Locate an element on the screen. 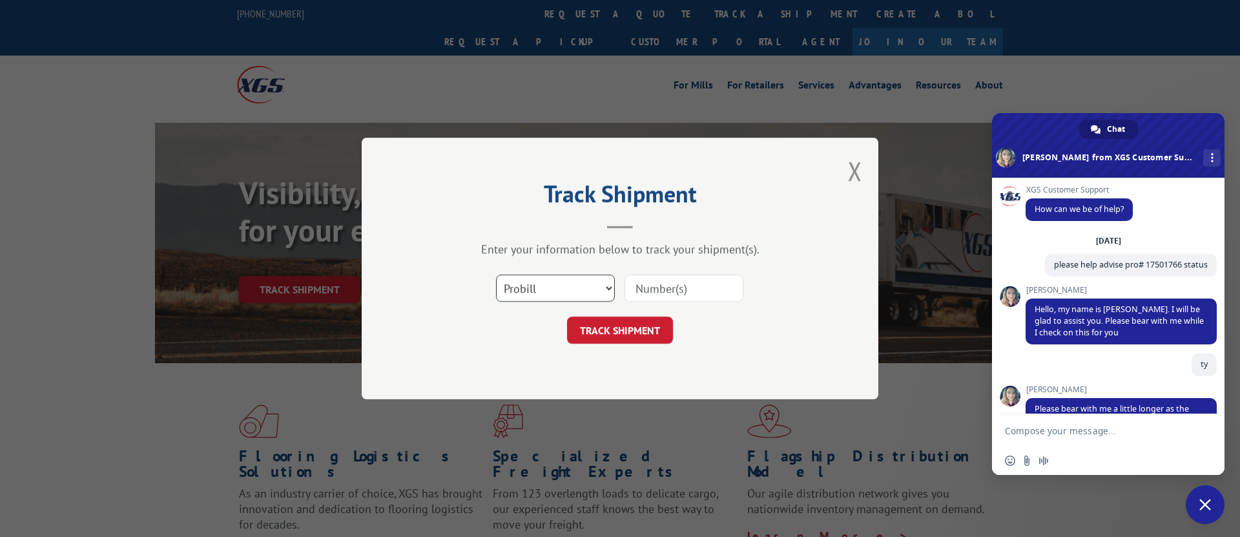  button: Close modal is located at coordinates (855, 171).